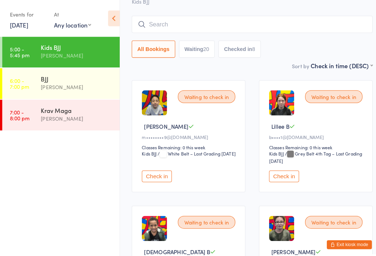 The width and height of the screenshot is (376, 256). Describe the element at coordinates (341, 239) in the screenshot. I see `button: Exit kiosk mode` at that location.